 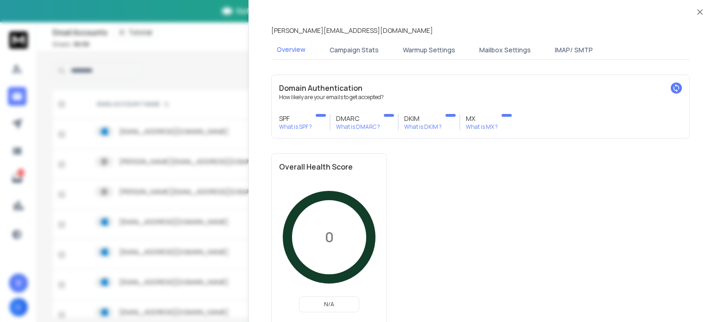 I want to click on button: Overview, so click(x=291, y=50).